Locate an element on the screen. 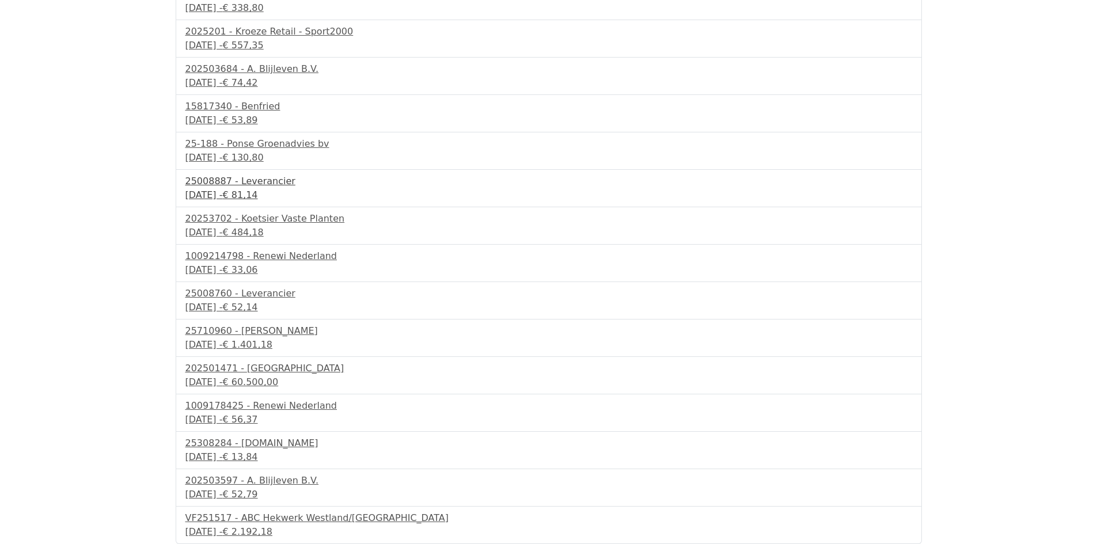 The width and height of the screenshot is (1097, 544). div: 15817340 - Benfried is located at coordinates (549, 107).